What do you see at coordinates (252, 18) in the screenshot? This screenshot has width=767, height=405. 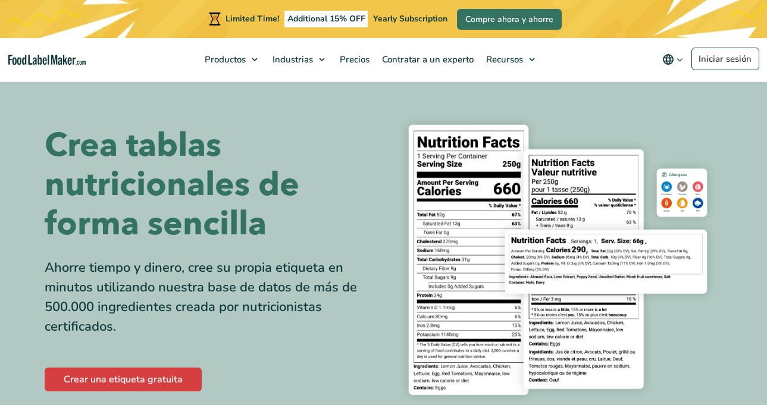 I see `span: Limited Time!` at bounding box center [252, 18].